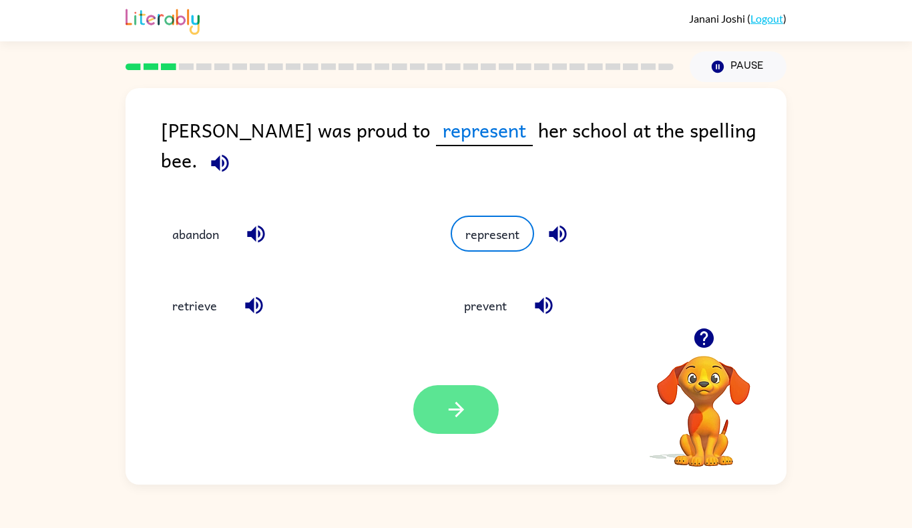  What do you see at coordinates (492, 234) in the screenshot?
I see `button: represent` at bounding box center [492, 234].